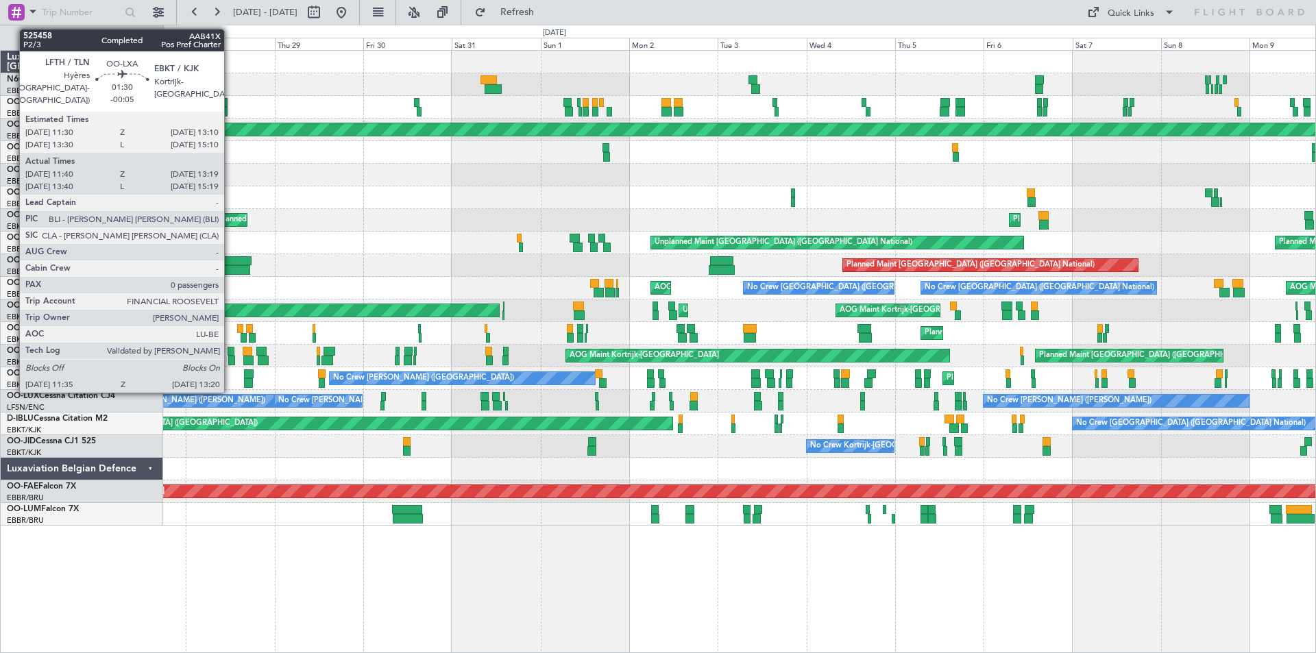  What do you see at coordinates (62, 373) in the screenshot?
I see `a: OO-ZUNCessna Citation CJ4` at bounding box center [62, 373].